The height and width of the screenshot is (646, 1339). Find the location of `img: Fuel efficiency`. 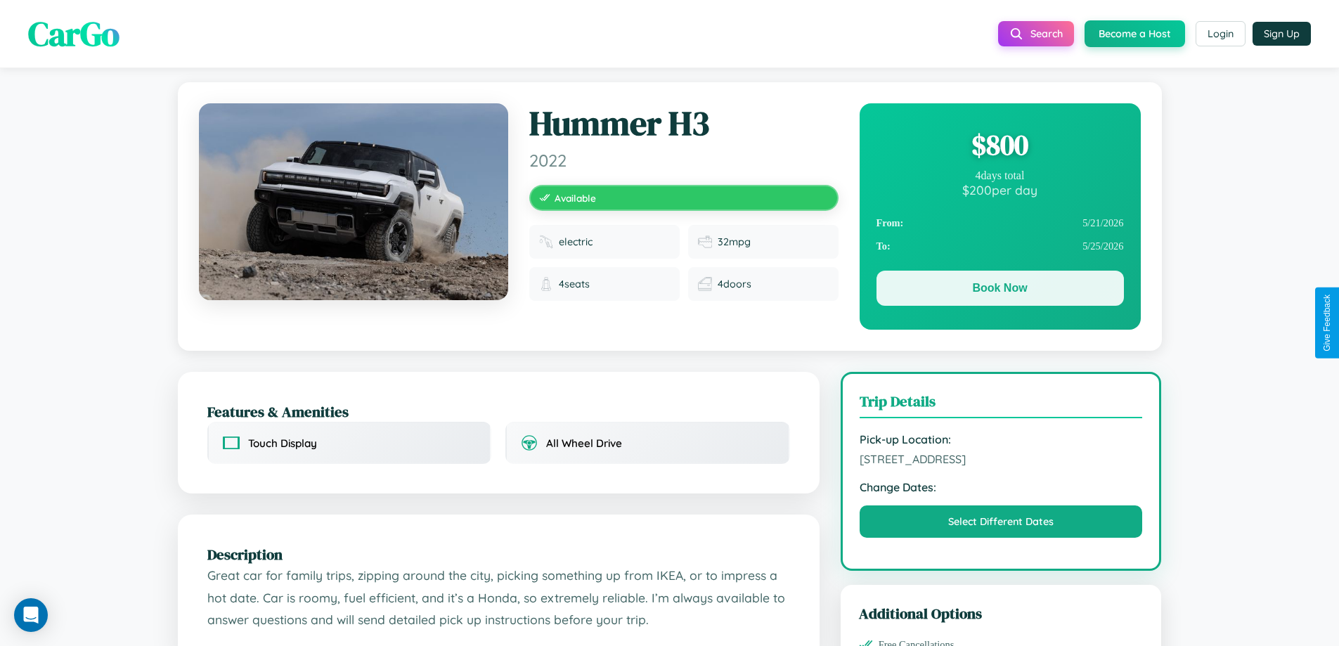

img: Fuel efficiency is located at coordinates (705, 242).